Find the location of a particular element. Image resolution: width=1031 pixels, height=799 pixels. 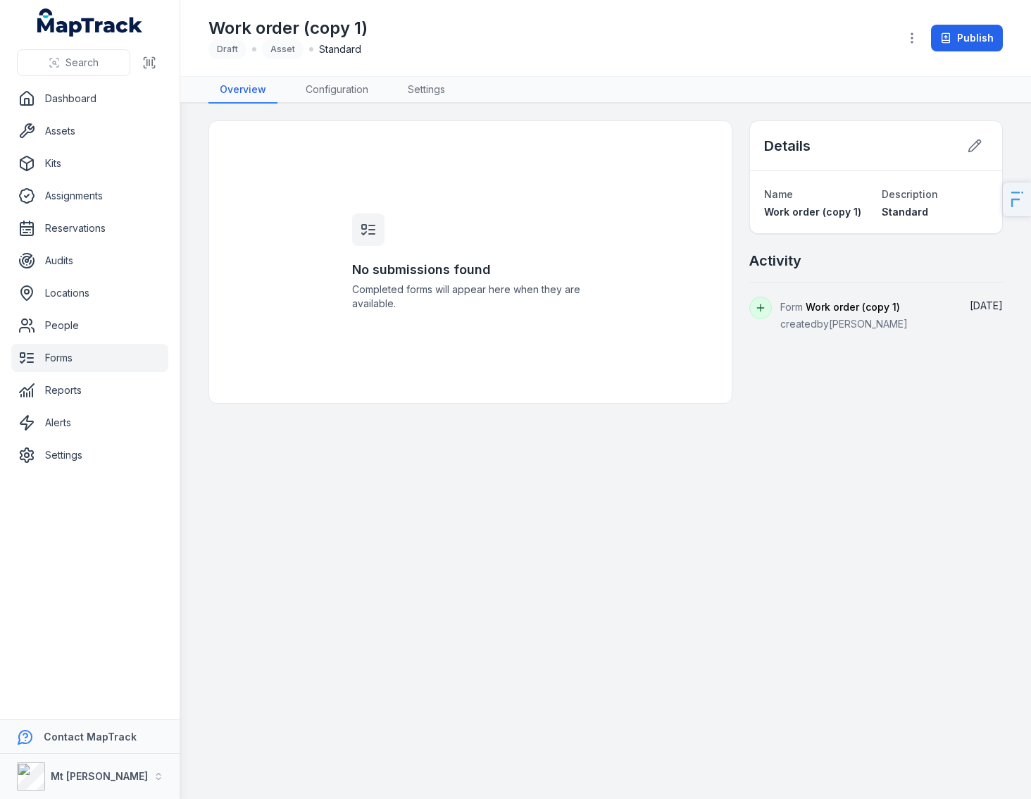

a: Configuration is located at coordinates (337, 90).